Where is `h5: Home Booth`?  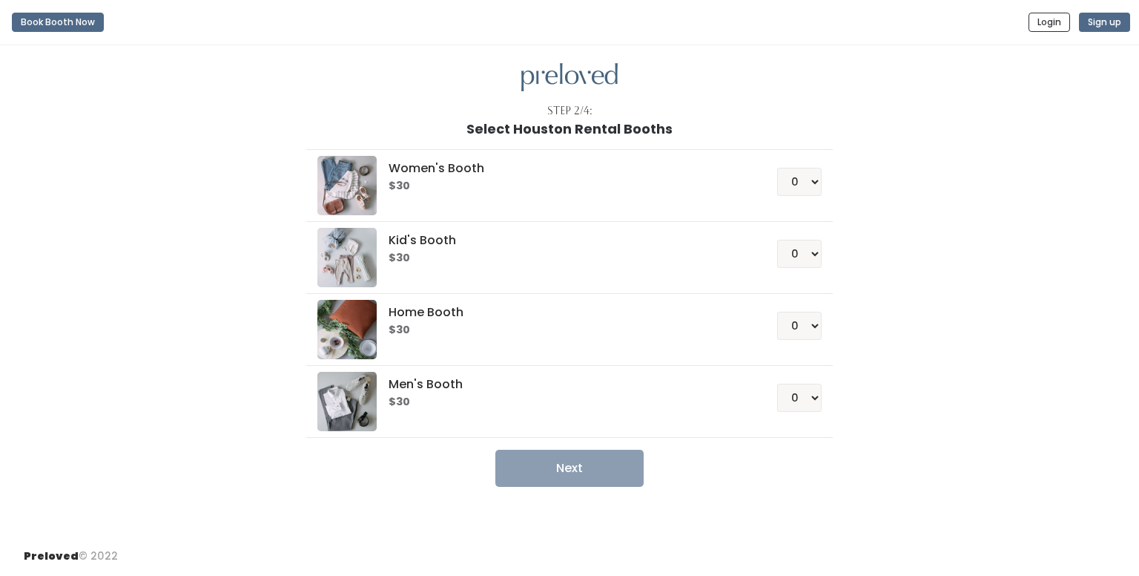
h5: Home Booth is located at coordinates (564, 312).